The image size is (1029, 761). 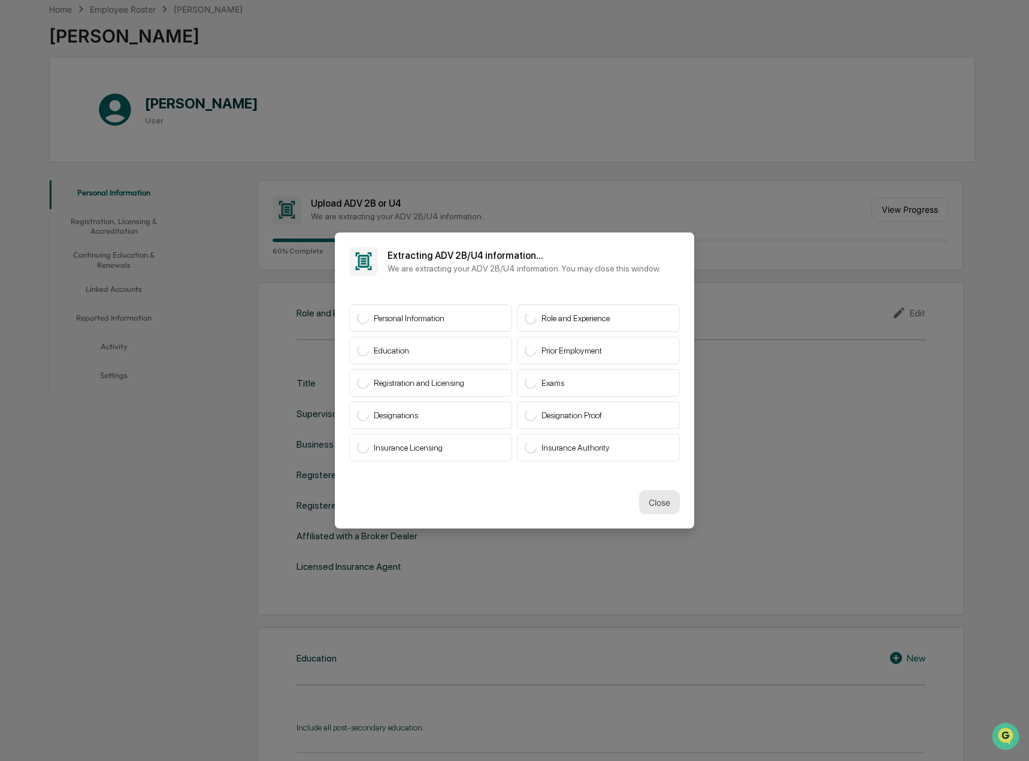 I want to click on div: Start new chat, so click(x=119, y=98).